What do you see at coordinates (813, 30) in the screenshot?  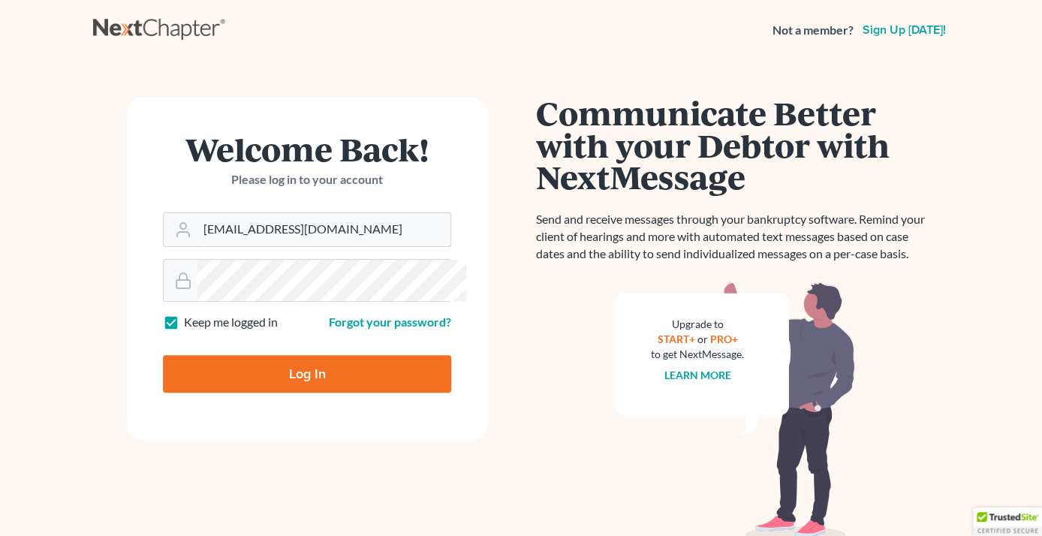 I see `strong: Not a member?` at bounding box center [813, 30].